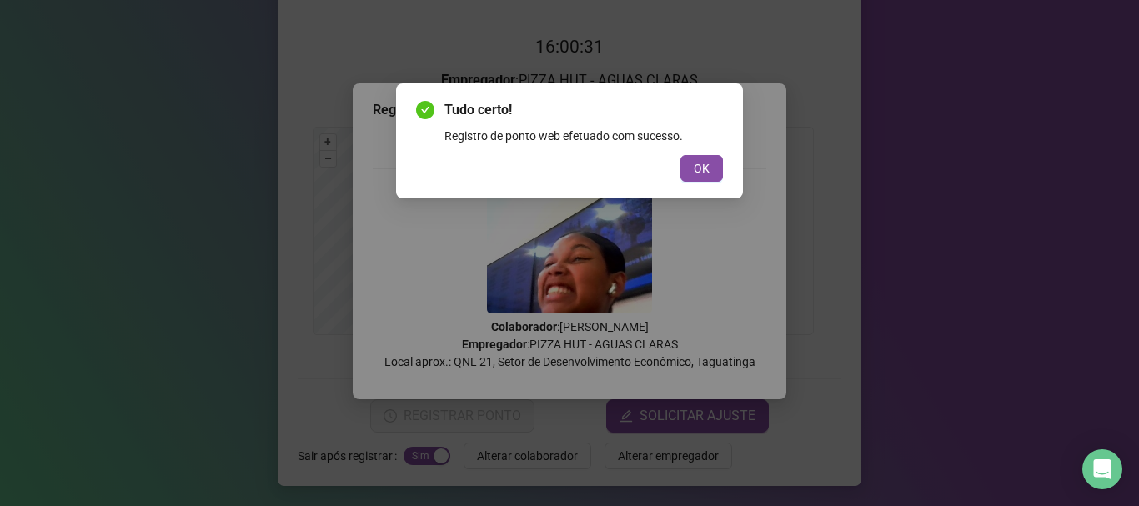 The image size is (1139, 506). Describe the element at coordinates (425, 110) in the screenshot. I see `span: check-circle` at that location.